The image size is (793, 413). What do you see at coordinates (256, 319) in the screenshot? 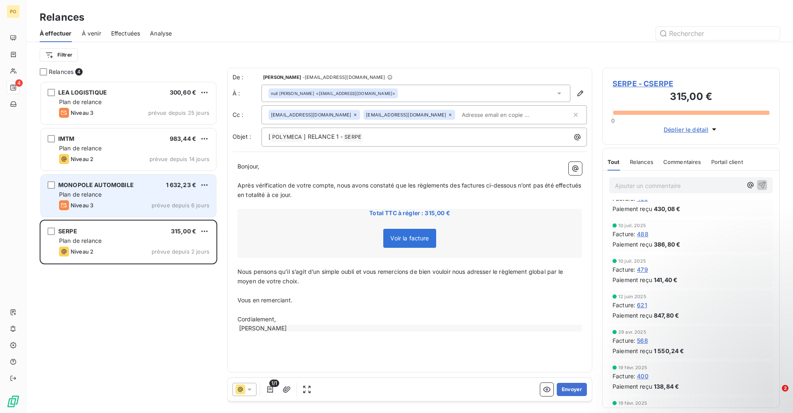
I see `span: Cordialement,` at bounding box center [256, 319].